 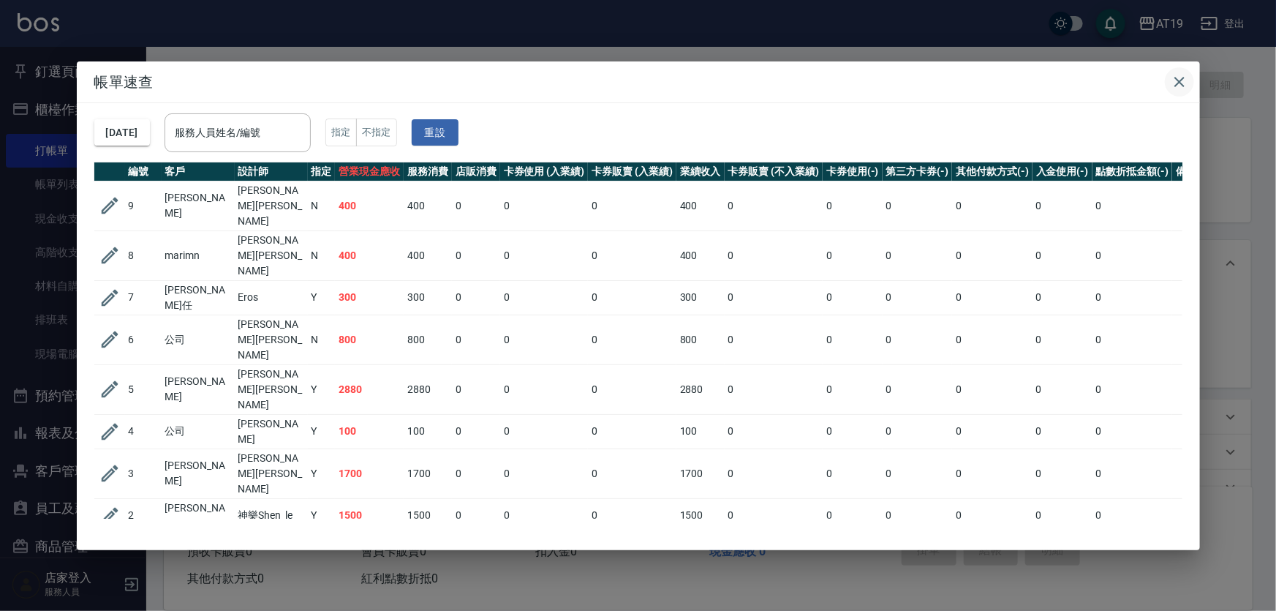 What do you see at coordinates (639, 82) in the screenshot?
I see `h2: 帳單速查` at bounding box center [639, 82].